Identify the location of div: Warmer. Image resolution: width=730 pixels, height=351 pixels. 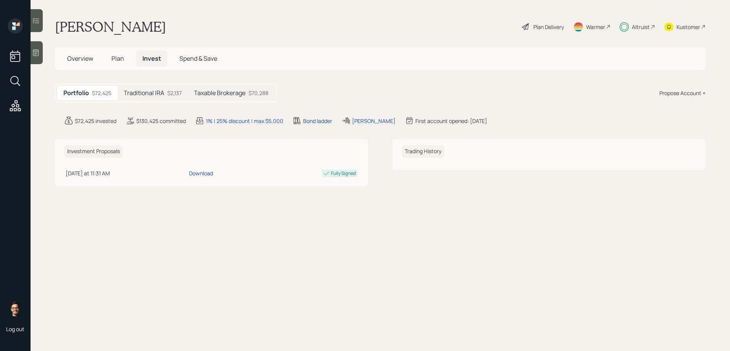
(595, 27).